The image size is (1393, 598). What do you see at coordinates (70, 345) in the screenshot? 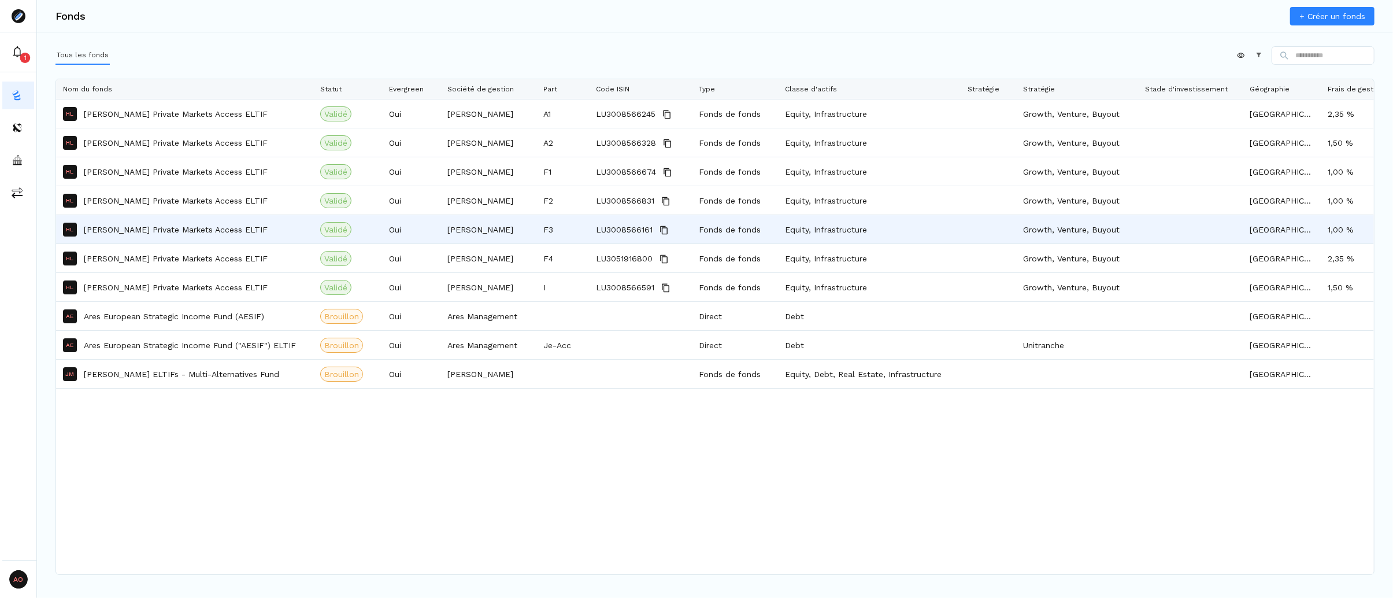
I see `p: AE` at bounding box center [70, 345].